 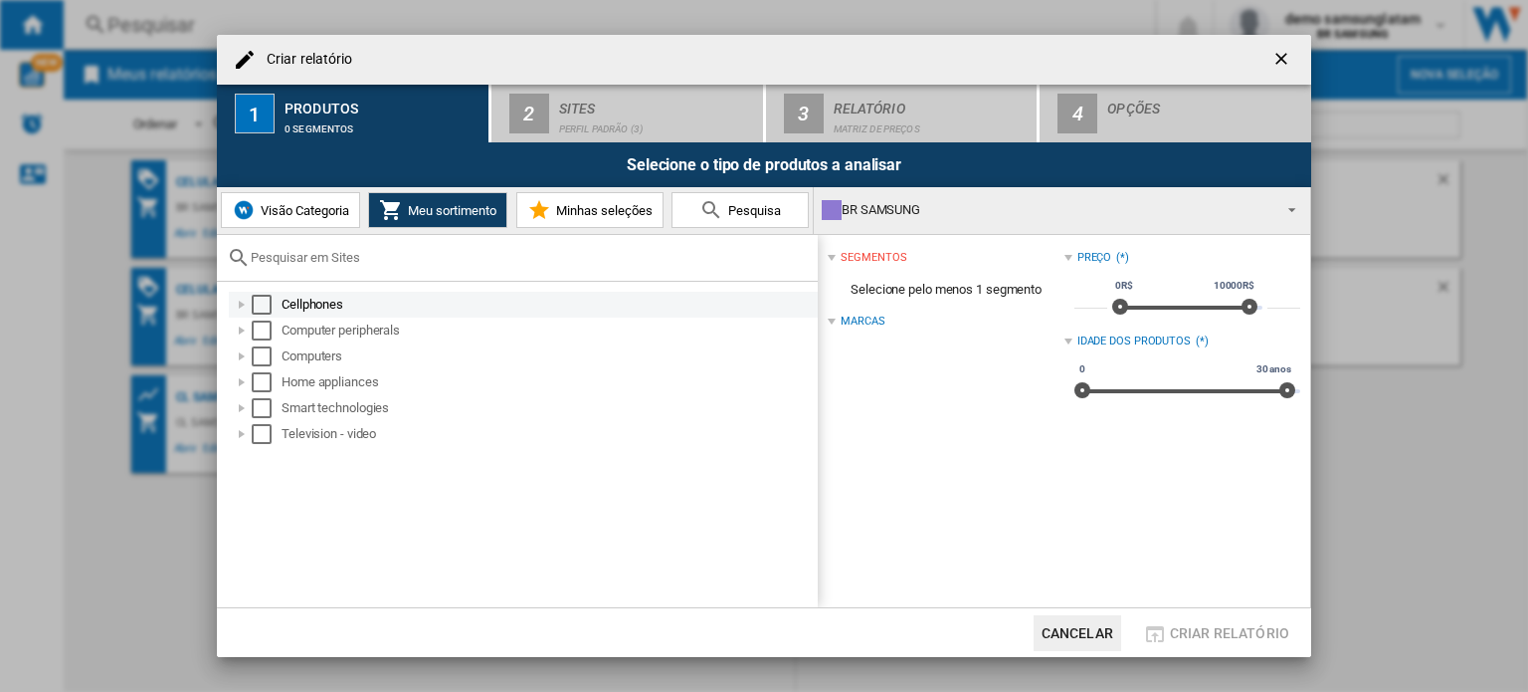 What do you see at coordinates (304, 60) in the screenshot?
I see `h4: Criar relatório` at bounding box center [304, 60].